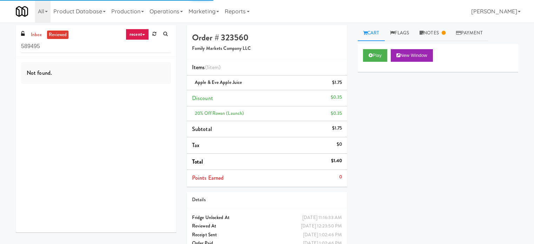 The image size is (534, 244). I want to click on span: Total, so click(198, 161).